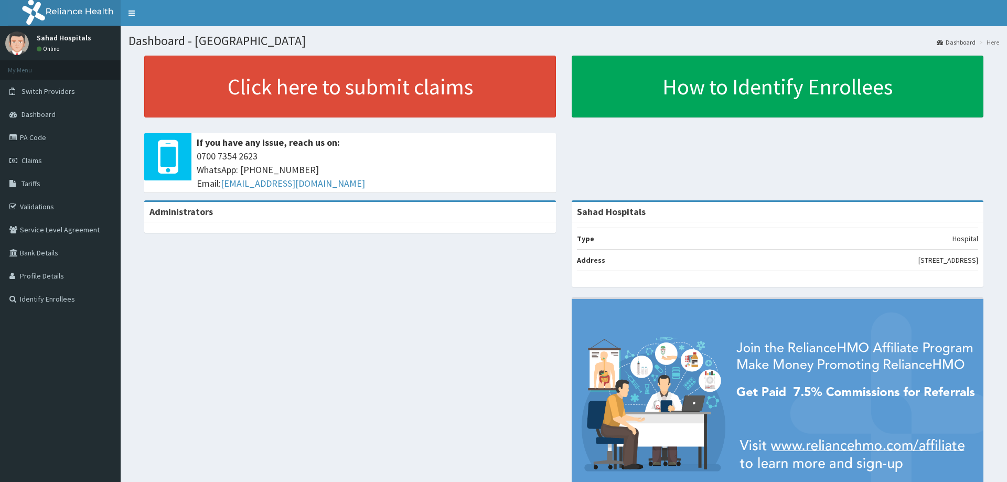 The image size is (1007, 482). What do you see at coordinates (987, 42) in the screenshot?
I see `li: Here` at bounding box center [987, 42].